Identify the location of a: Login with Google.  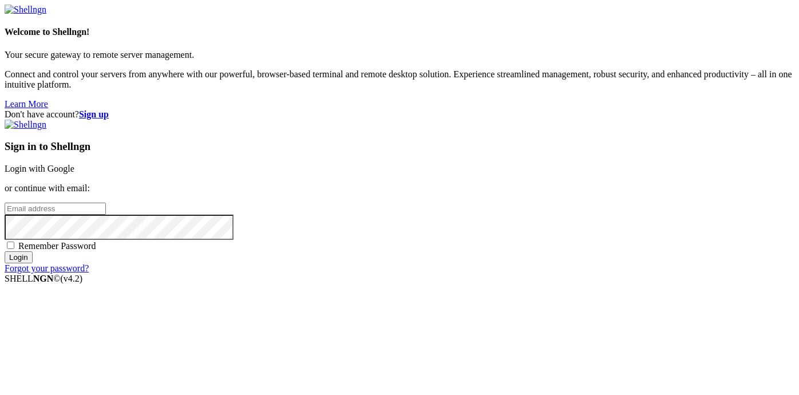
(39, 168).